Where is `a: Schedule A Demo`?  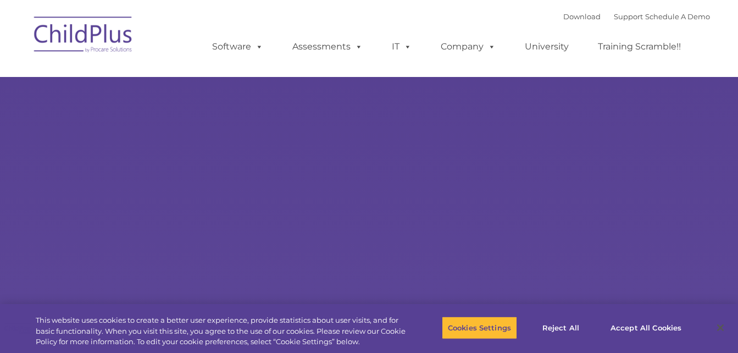 a: Schedule A Demo is located at coordinates (678, 16).